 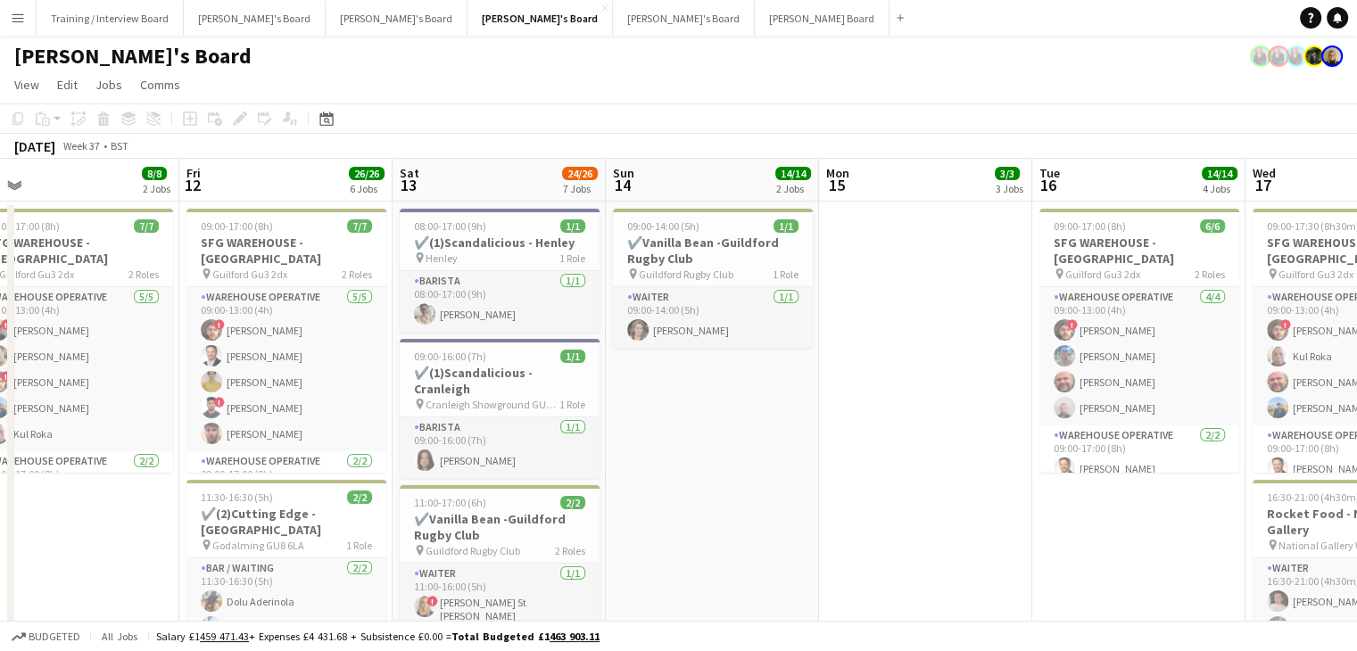 I want to click on span: Budgeted, so click(x=54, y=637).